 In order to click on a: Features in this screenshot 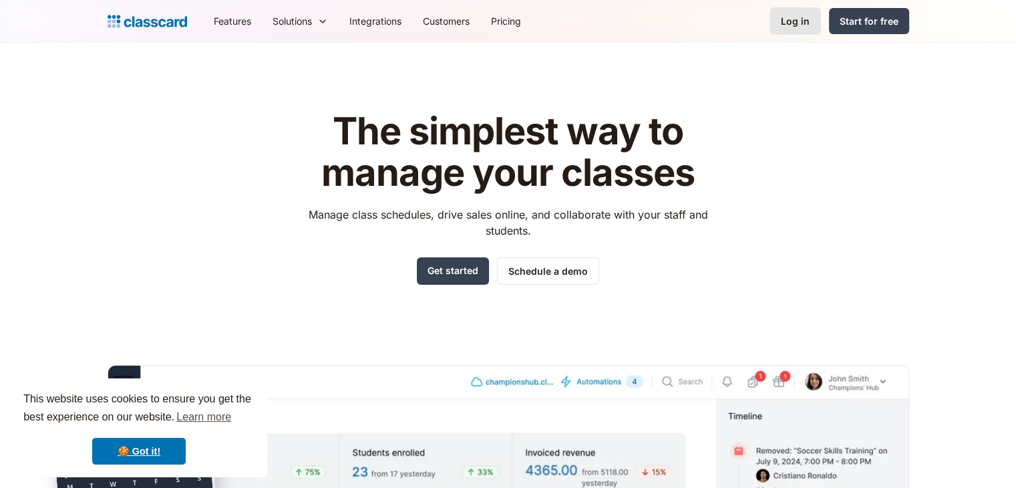, I will do `click(233, 21)`.